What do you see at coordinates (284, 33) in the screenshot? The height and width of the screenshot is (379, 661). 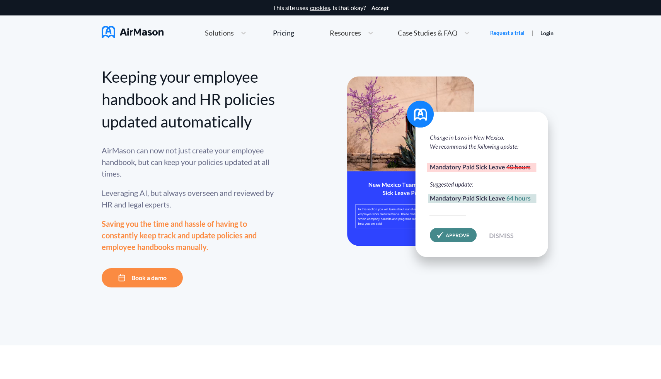 I see `a: Pricing` at bounding box center [284, 33].